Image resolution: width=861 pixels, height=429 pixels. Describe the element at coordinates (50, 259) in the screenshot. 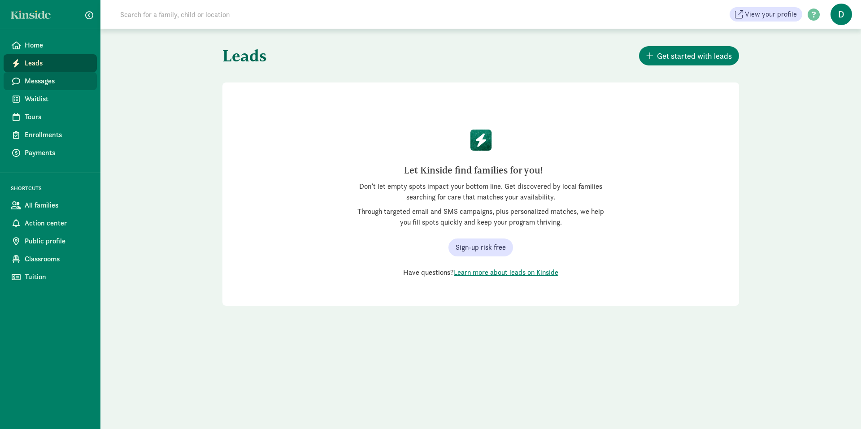

I see `a: Classrooms` at that location.